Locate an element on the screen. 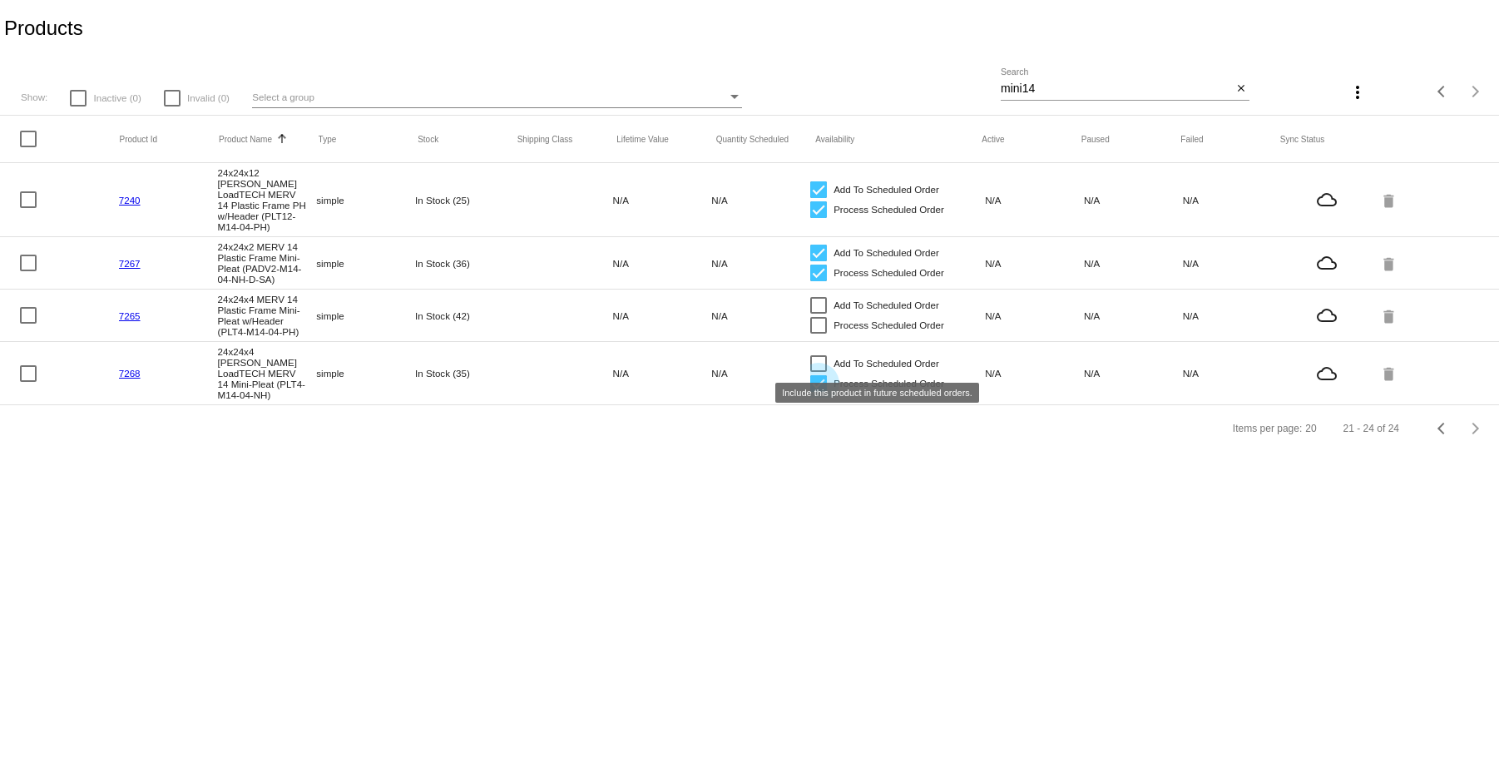 This screenshot has width=1499, height=758. button: Change sorting for StockLevel is located at coordinates (428, 139).